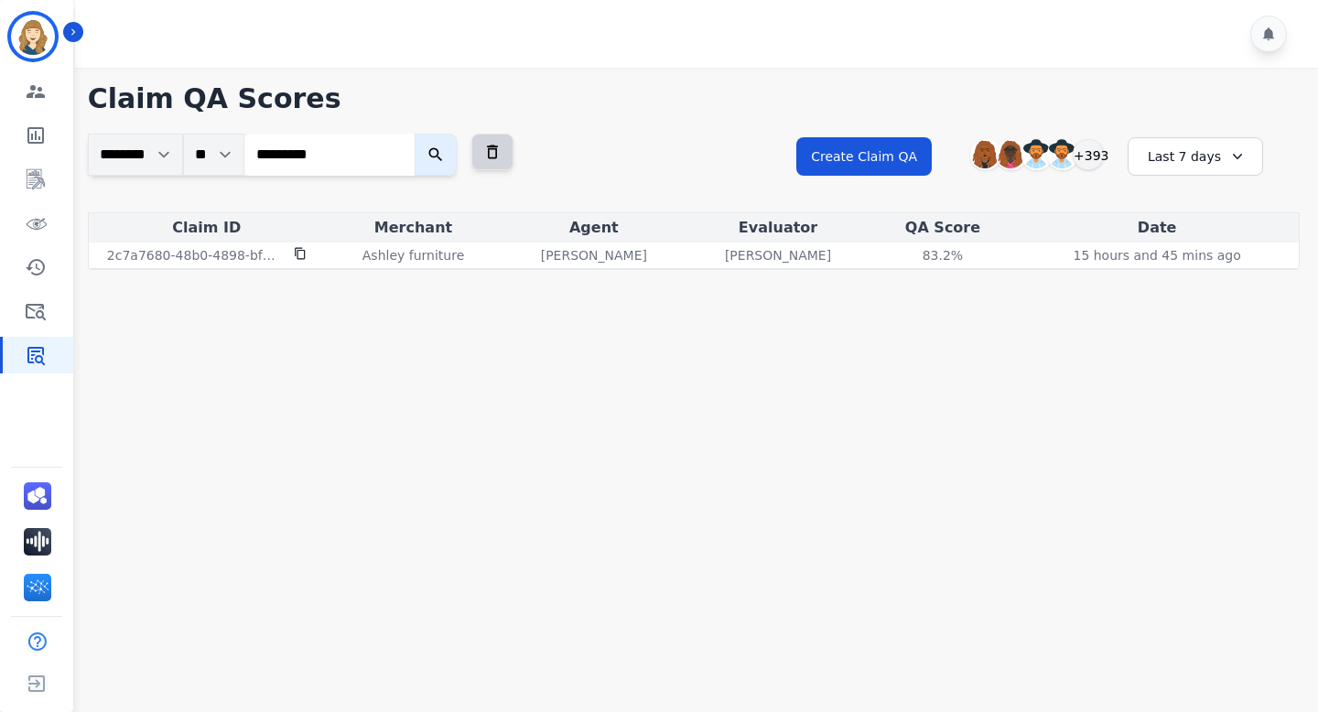 This screenshot has width=1318, height=712. I want to click on div: Date, so click(1157, 228).